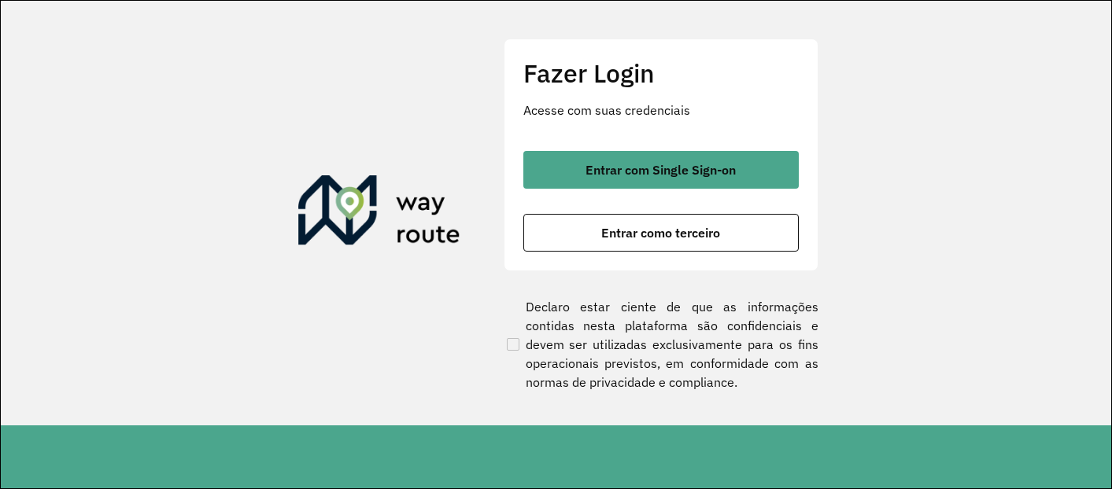 This screenshot has width=1112, height=489. What do you see at coordinates (660, 170) in the screenshot?
I see `span: Entrar com Single Sign-on` at bounding box center [660, 170].